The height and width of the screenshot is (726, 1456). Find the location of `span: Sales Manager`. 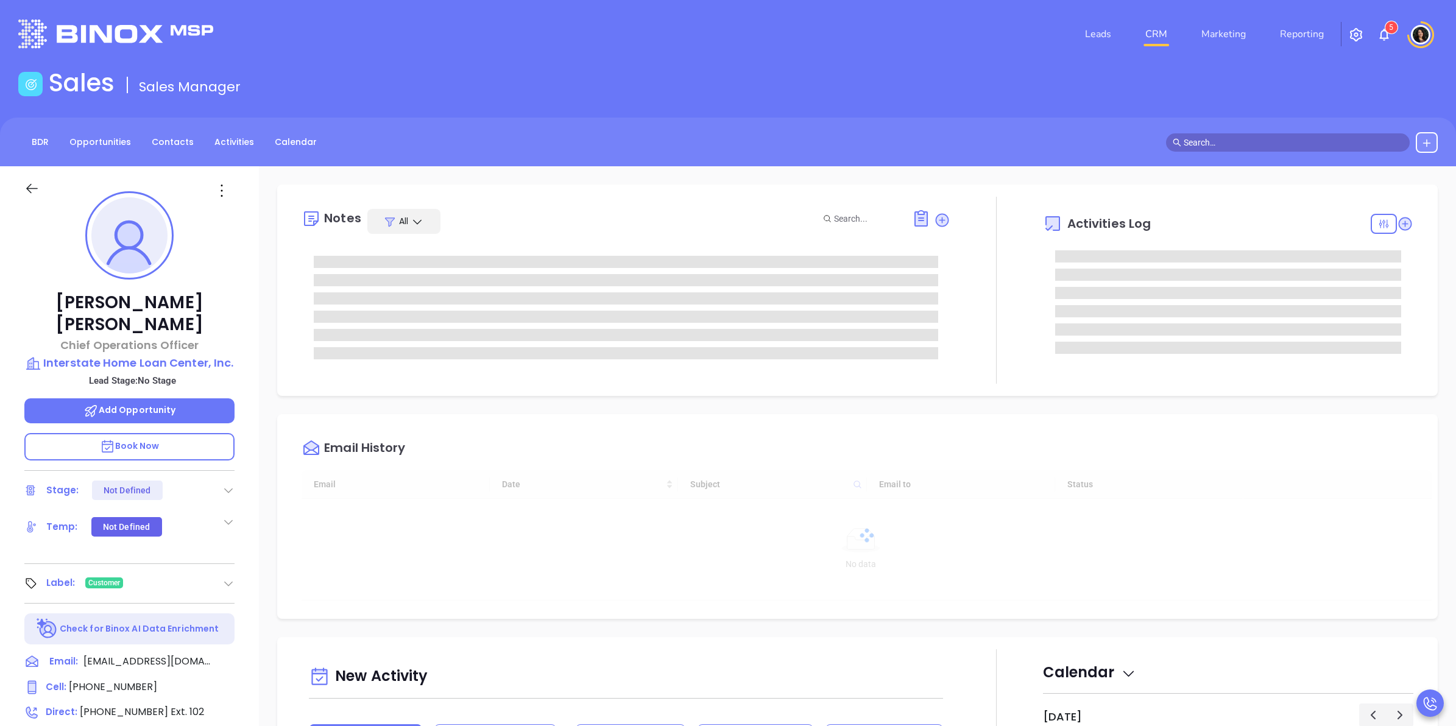

span: Sales Manager is located at coordinates (190, 87).